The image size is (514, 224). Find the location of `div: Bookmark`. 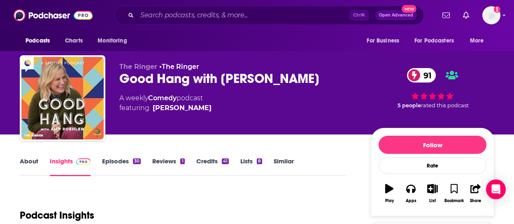

div: Bookmark is located at coordinates (454, 201).